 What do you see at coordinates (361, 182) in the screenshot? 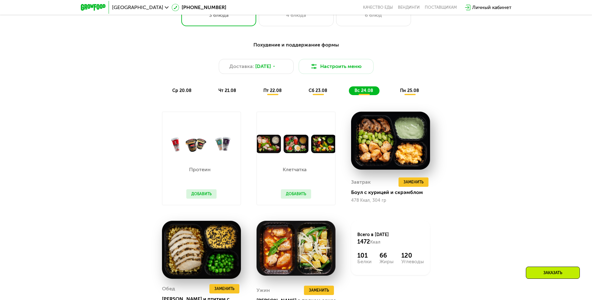
I see `div: Завтрак` at bounding box center [361, 182].